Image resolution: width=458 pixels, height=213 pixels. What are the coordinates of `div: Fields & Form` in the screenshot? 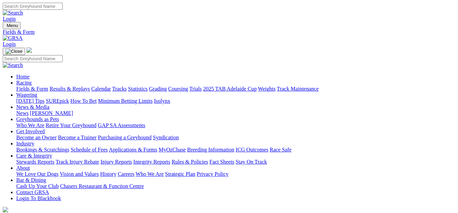 It's located at (229, 32).